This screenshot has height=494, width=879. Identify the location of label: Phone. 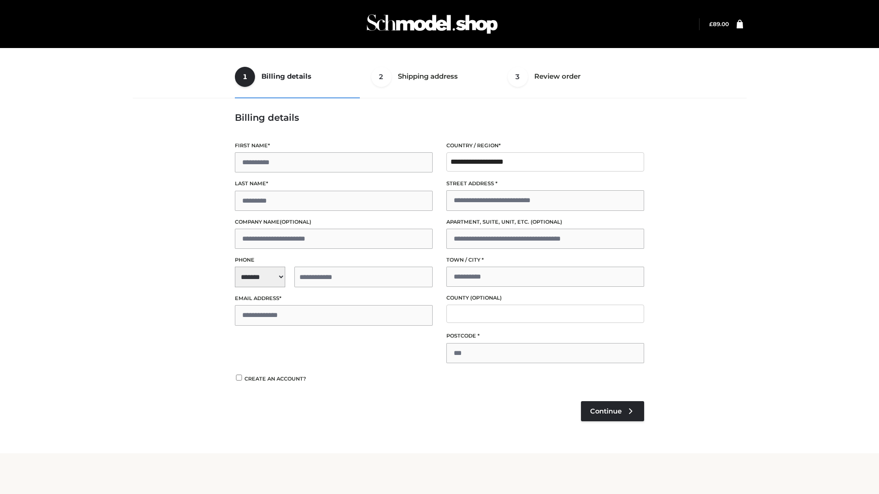
(334, 260).